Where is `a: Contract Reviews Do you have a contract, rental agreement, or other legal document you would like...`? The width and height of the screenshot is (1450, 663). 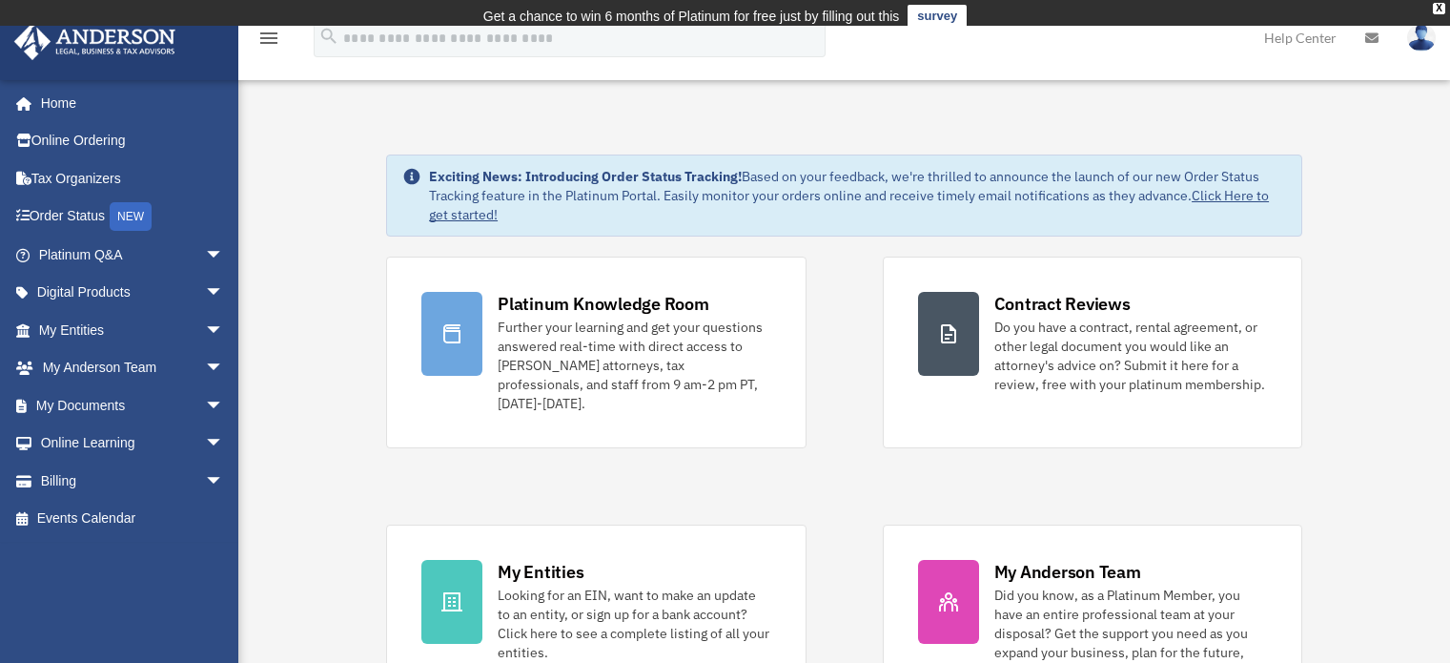
a: Contract Reviews Do you have a contract, rental agreement, or other legal document you would like... is located at coordinates (1093, 352).